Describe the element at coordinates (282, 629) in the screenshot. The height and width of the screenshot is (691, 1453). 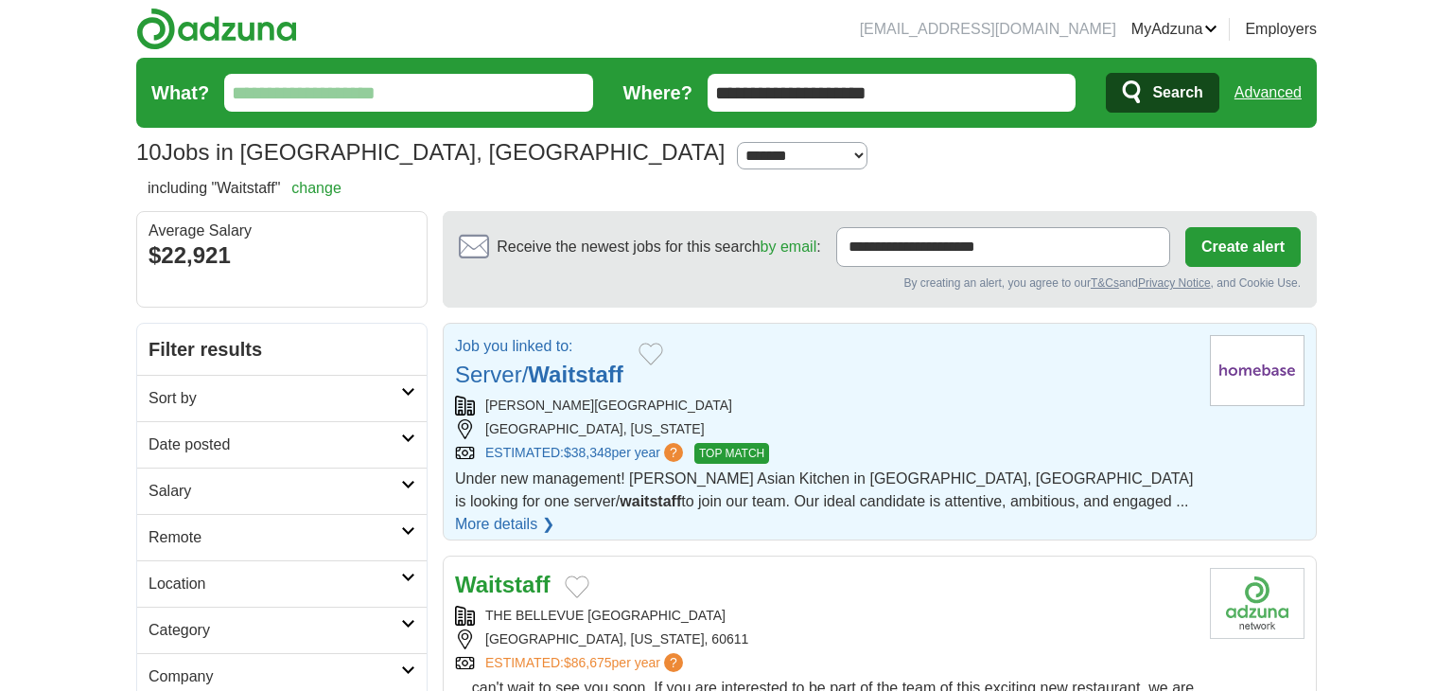
I see `a: Category` at that location.